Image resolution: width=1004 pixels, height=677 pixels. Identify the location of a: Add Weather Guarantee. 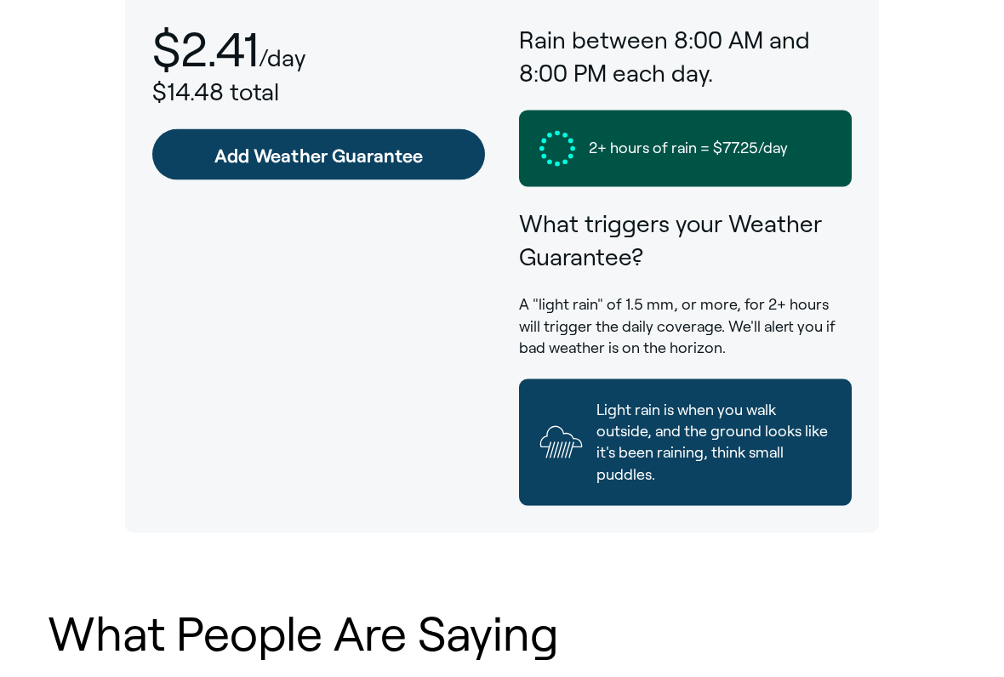
(318, 155).